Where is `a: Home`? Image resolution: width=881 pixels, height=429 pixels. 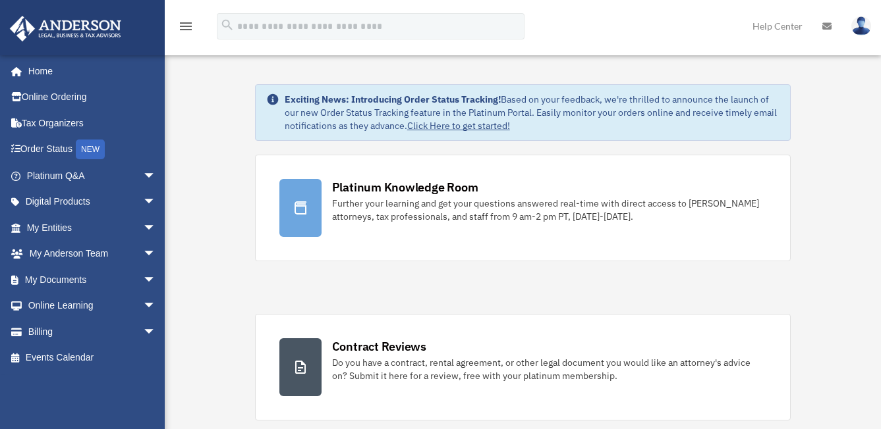
a: Home is located at coordinates (89, 71).